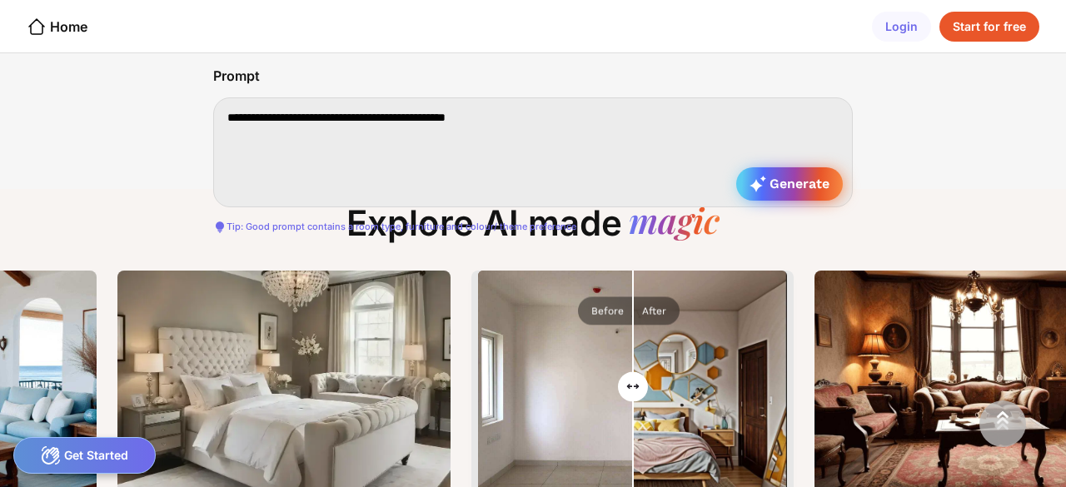 The height and width of the screenshot is (487, 1066). Describe the element at coordinates (84, 456) in the screenshot. I see `div: Get Started` at that location.